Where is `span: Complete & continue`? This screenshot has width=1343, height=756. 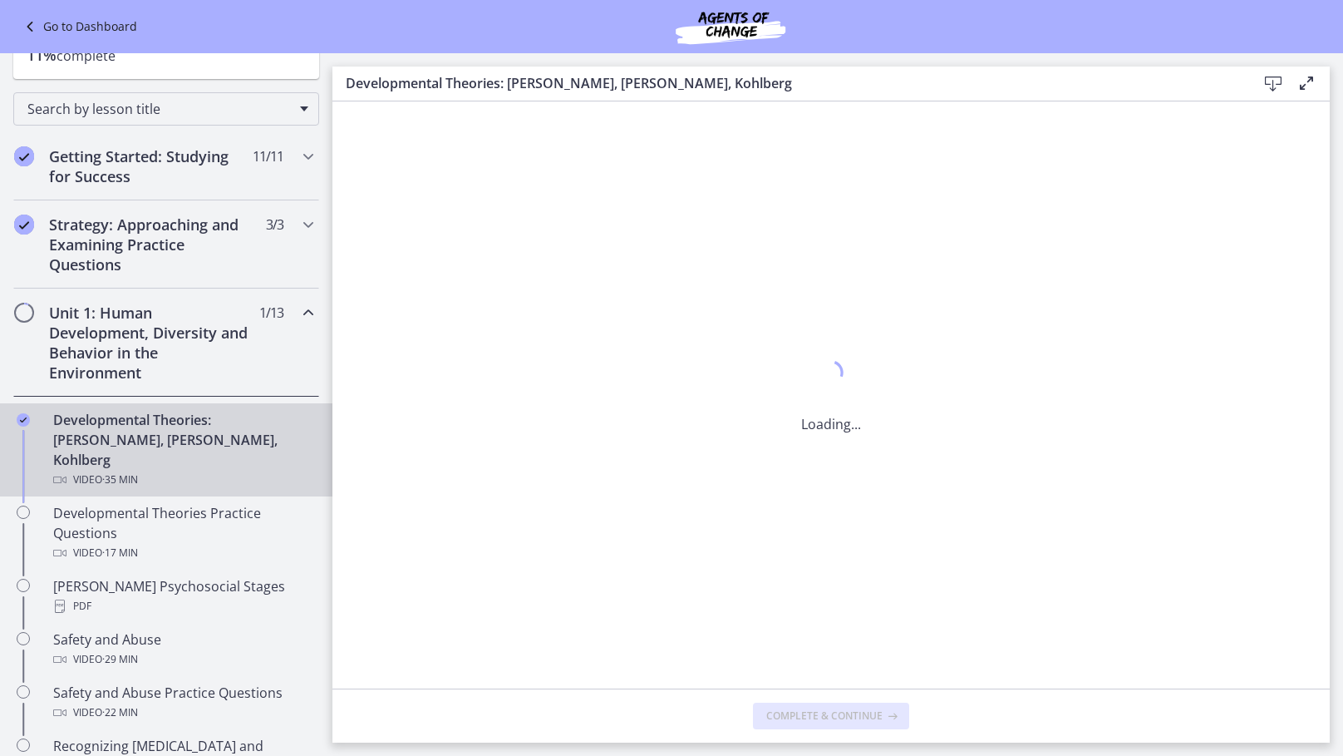 span: Complete & continue is located at coordinates (825, 716).